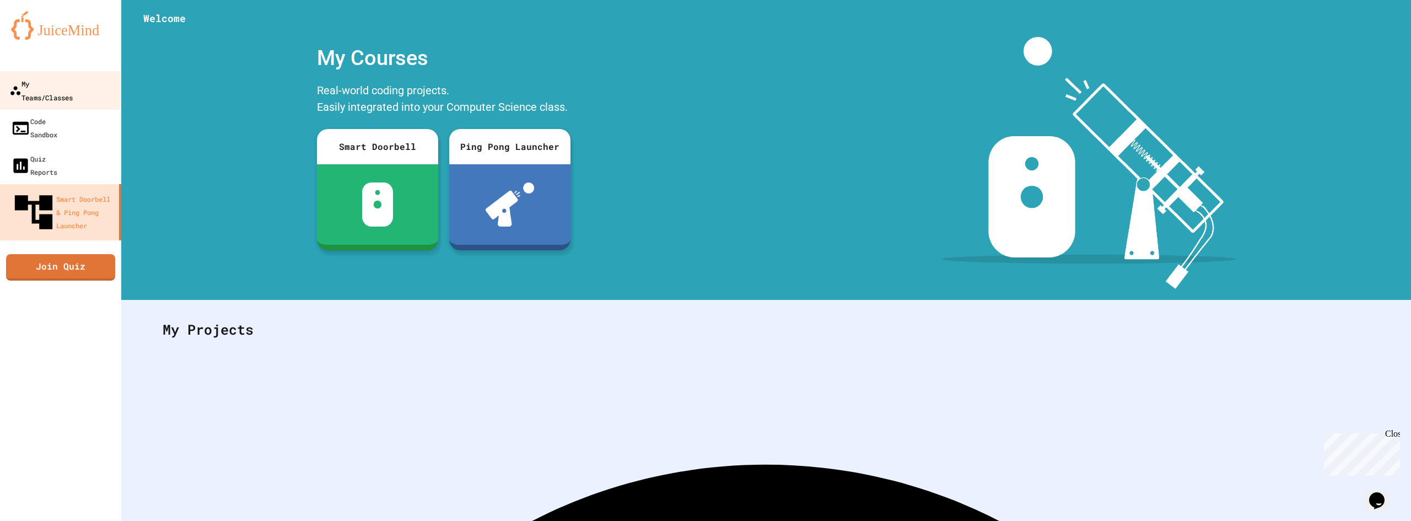  What do you see at coordinates (510, 205) in the screenshot?
I see `img: ppl-with-ball.png` at bounding box center [510, 205].